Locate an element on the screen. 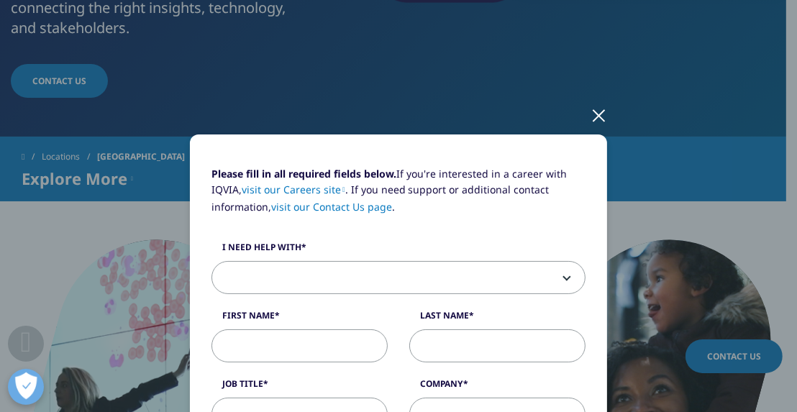 The height and width of the screenshot is (412, 797). a: visit our Contact Us page is located at coordinates (332, 206).